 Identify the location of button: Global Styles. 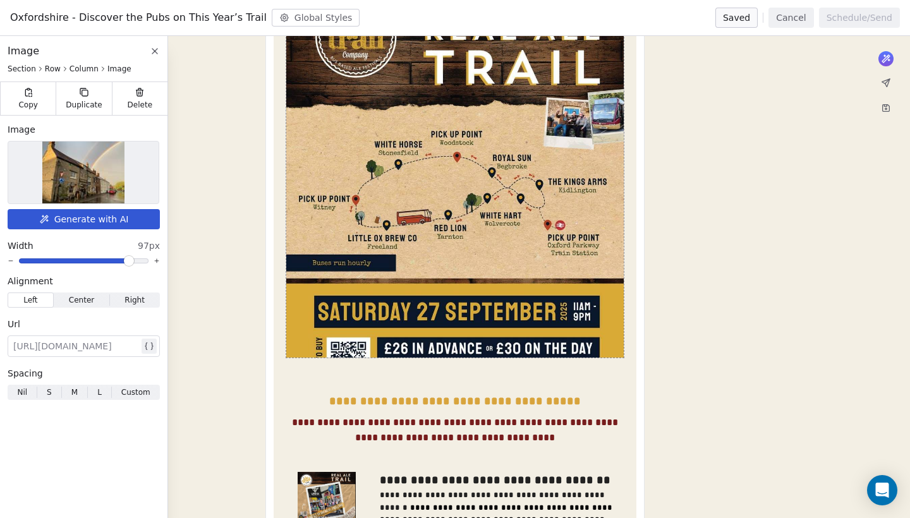
(316, 18).